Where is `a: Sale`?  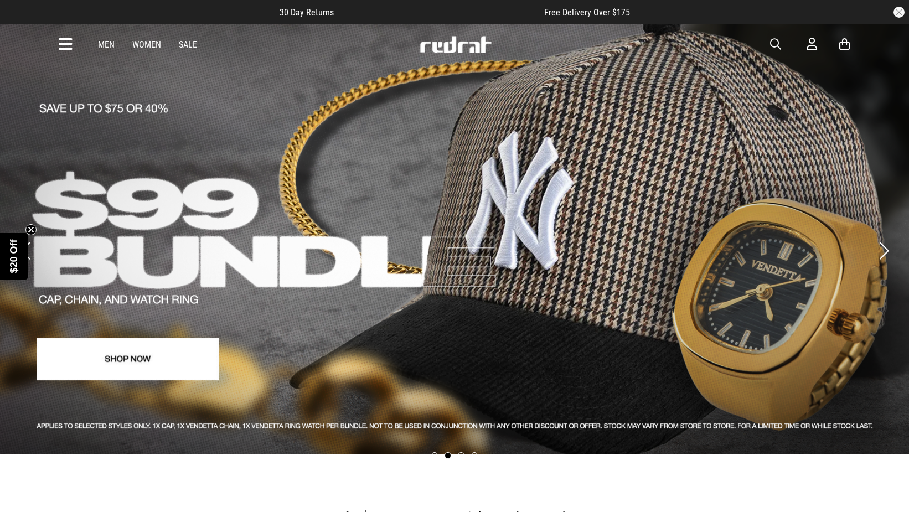 a: Sale is located at coordinates (188, 44).